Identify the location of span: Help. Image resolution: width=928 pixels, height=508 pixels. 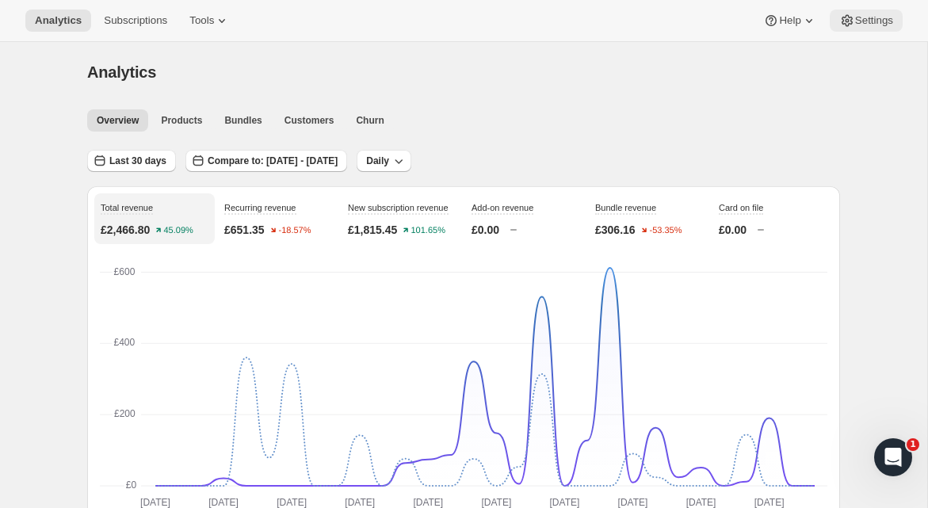
(789, 21).